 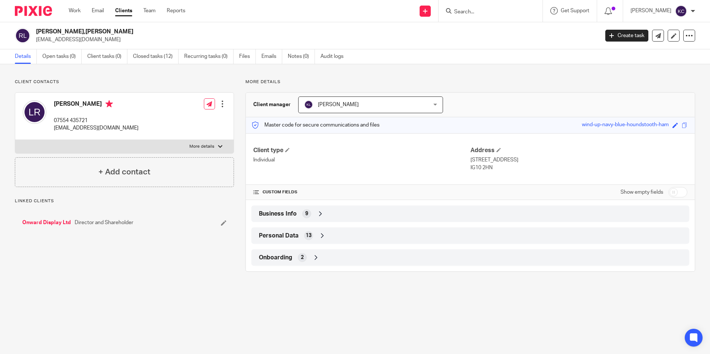 What do you see at coordinates (96, 121) in the screenshot?
I see `p: 07554 435721` at bounding box center [96, 121].